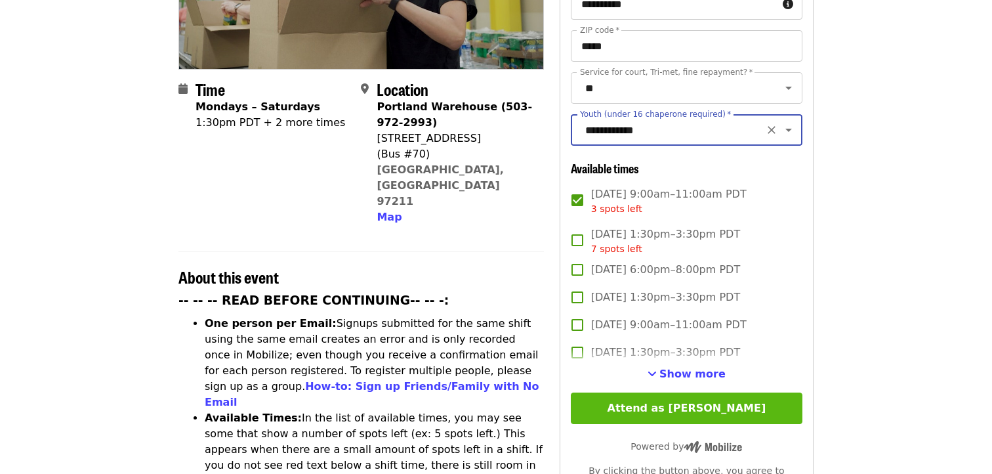 The image size is (992, 474). What do you see at coordinates (270, 323) in the screenshot?
I see `strong: One person per Email:` at bounding box center [270, 323].